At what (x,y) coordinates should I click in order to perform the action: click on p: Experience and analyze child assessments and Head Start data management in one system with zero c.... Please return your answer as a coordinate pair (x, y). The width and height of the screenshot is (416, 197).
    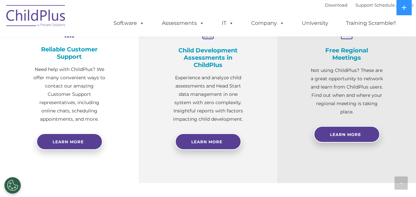
    Looking at the image, I should click on (208, 98).